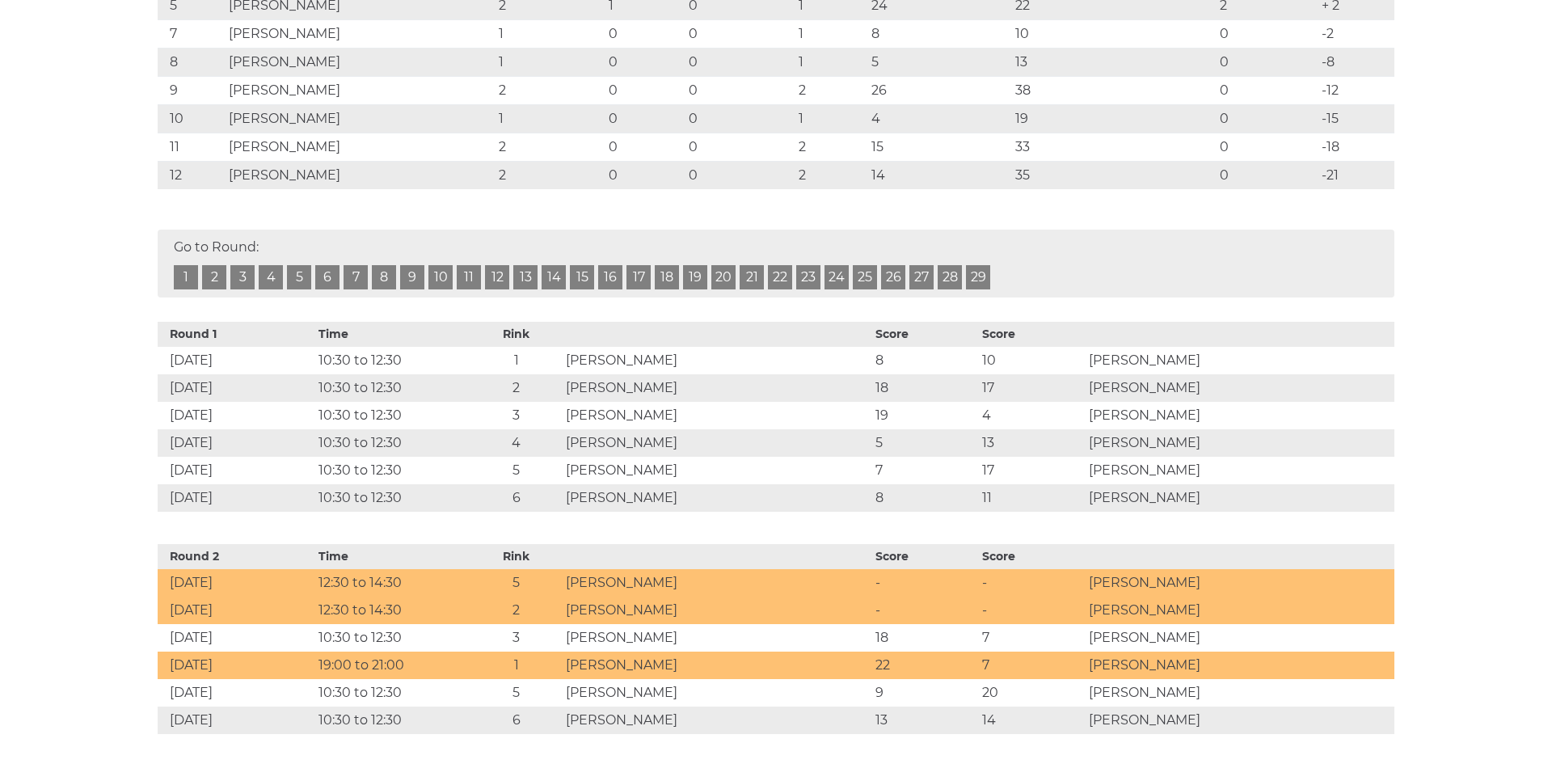 The image size is (1552, 764). I want to click on td: -8, so click(1356, 61).